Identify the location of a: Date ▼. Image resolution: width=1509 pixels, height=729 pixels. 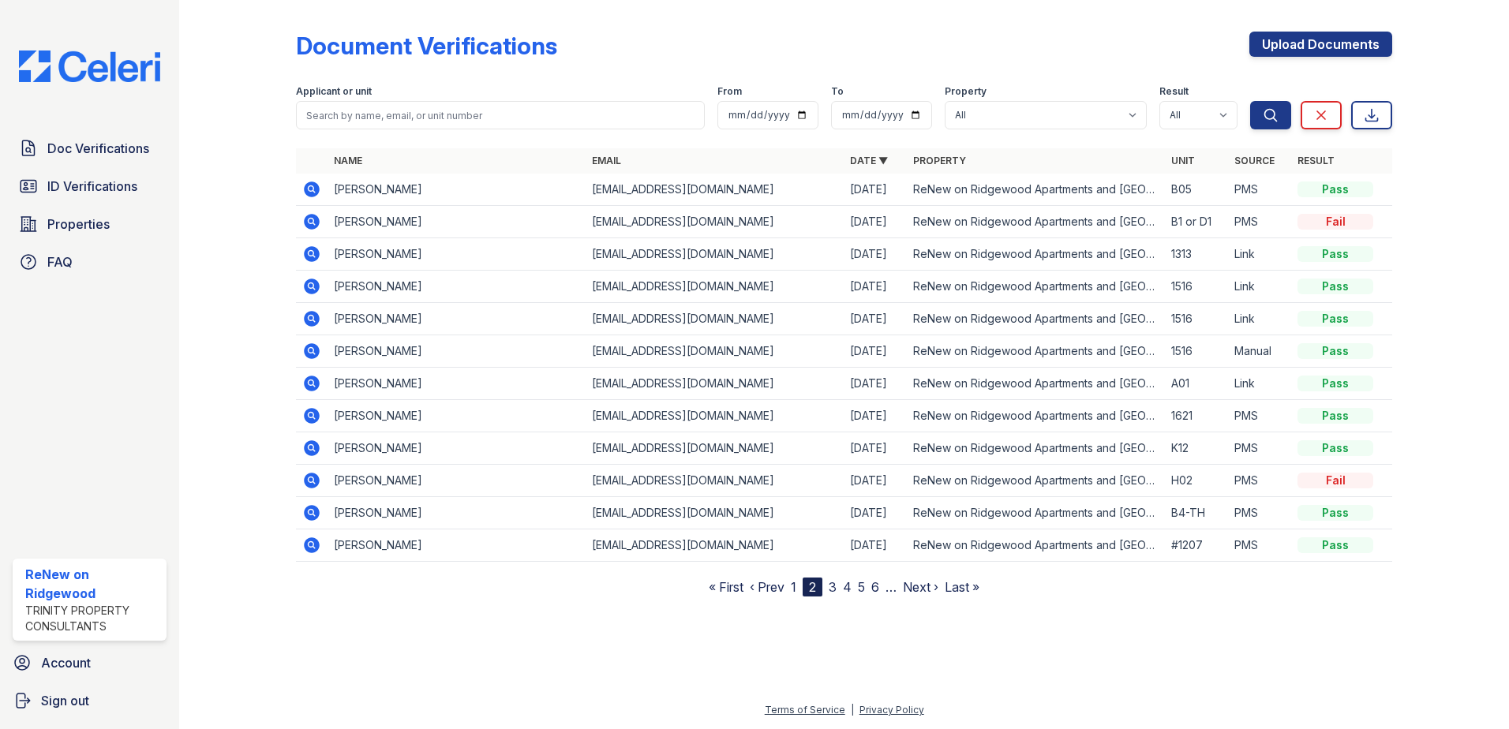
(869, 160).